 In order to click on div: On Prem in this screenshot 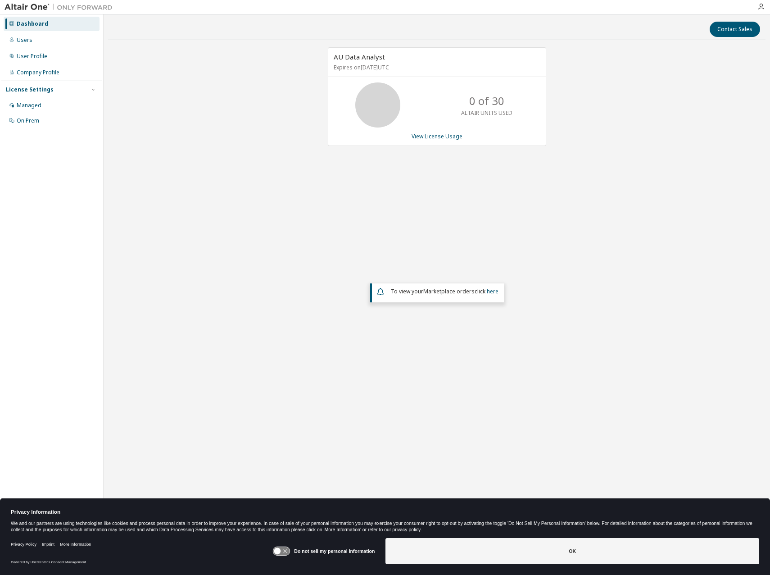, I will do `click(28, 121)`.